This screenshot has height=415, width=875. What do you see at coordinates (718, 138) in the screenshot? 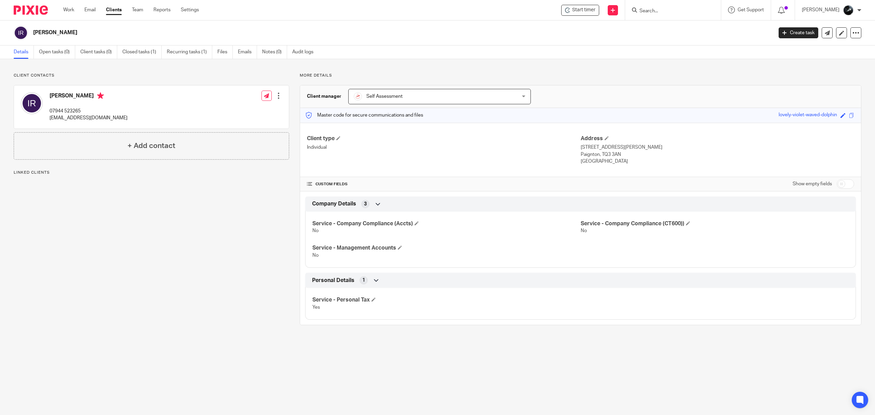
I see `h4: Address` at bounding box center [718, 138].